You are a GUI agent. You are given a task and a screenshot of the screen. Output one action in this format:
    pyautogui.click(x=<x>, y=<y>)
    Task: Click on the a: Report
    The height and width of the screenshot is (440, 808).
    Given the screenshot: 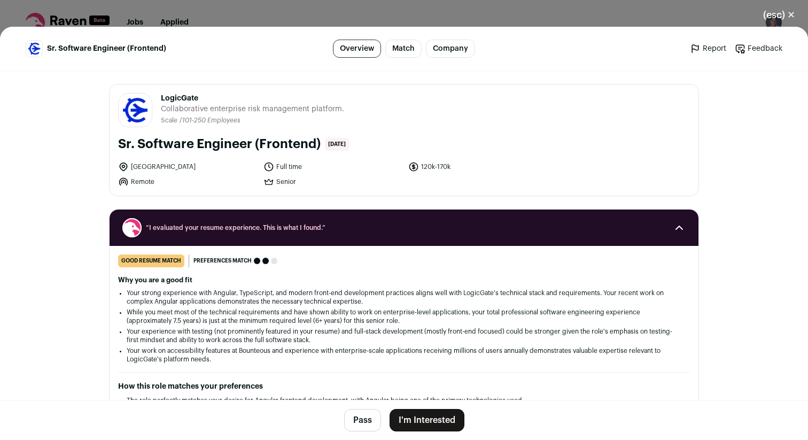 What is the action you would take?
    pyautogui.click(x=708, y=49)
    